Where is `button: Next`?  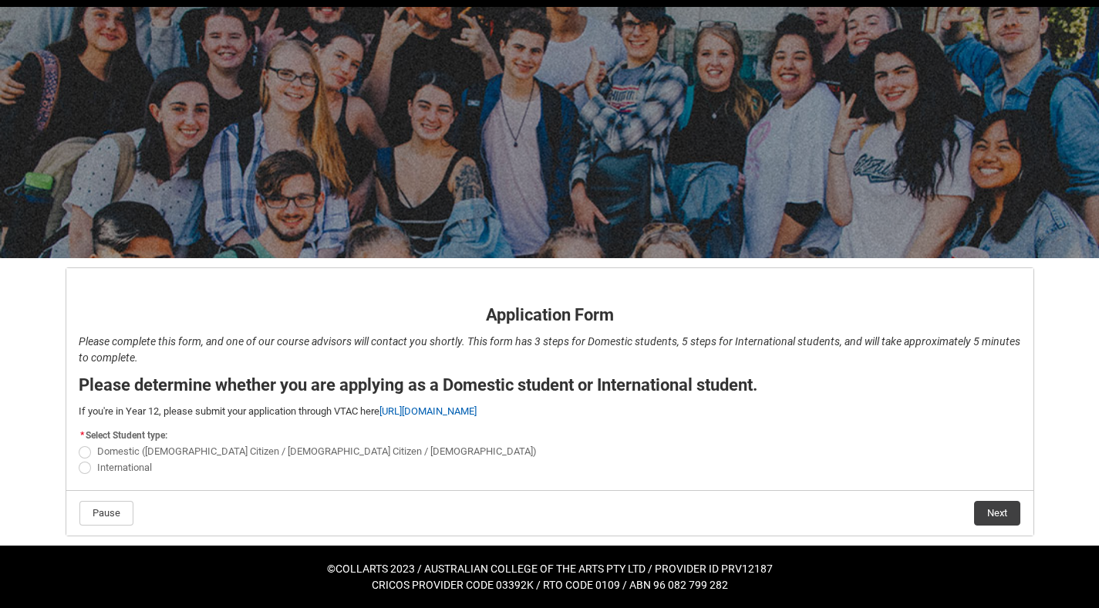
button: Next is located at coordinates (997, 513).